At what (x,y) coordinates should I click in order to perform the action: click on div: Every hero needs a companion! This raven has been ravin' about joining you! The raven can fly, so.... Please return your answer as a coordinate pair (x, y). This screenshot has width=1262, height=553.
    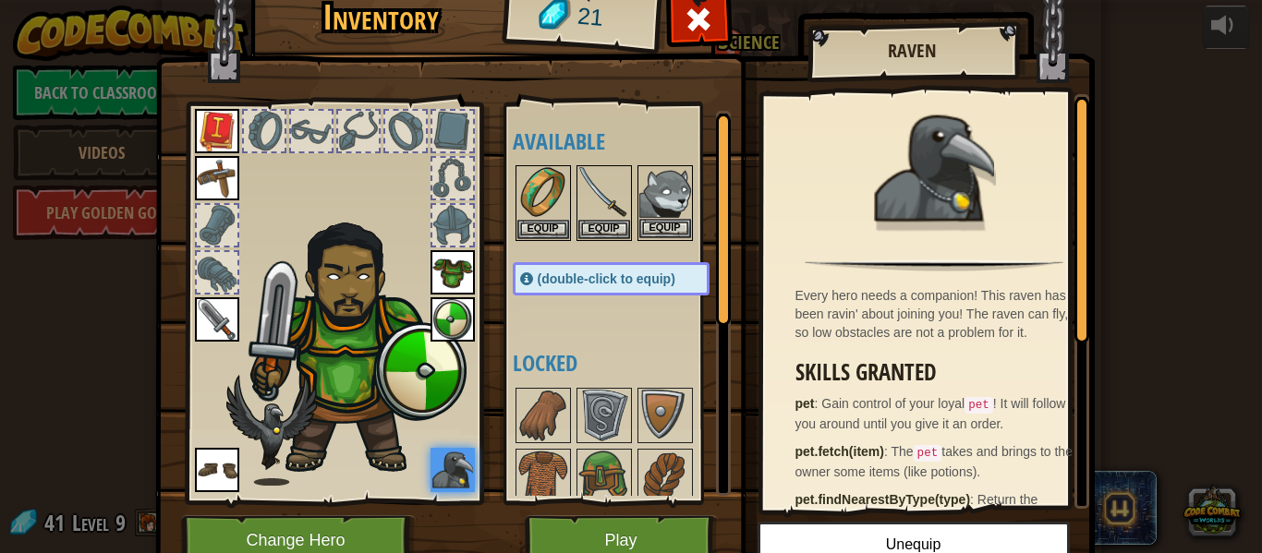
    Looking at the image, I should click on (939, 314).